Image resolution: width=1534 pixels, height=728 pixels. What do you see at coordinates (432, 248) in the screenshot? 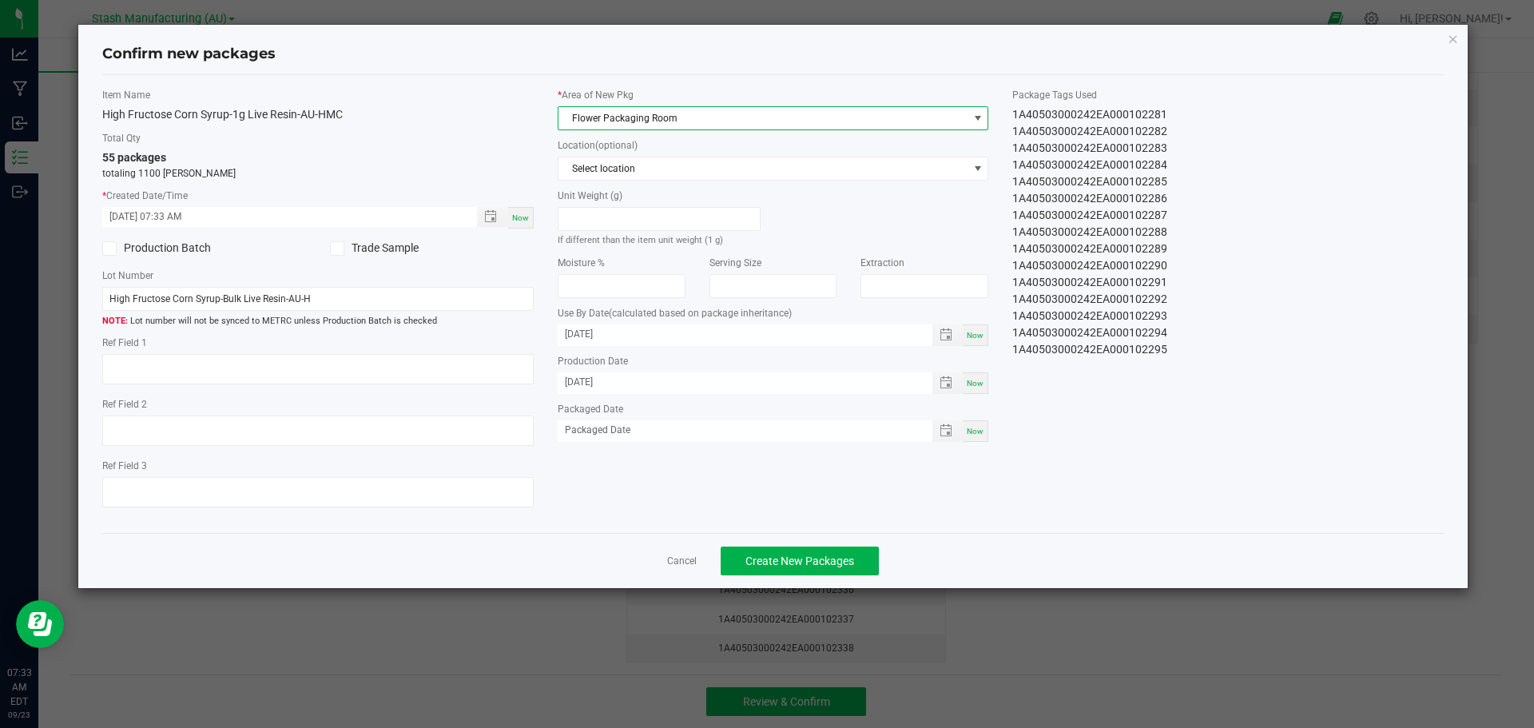
I see `label: Trade Sample` at bounding box center [432, 248].